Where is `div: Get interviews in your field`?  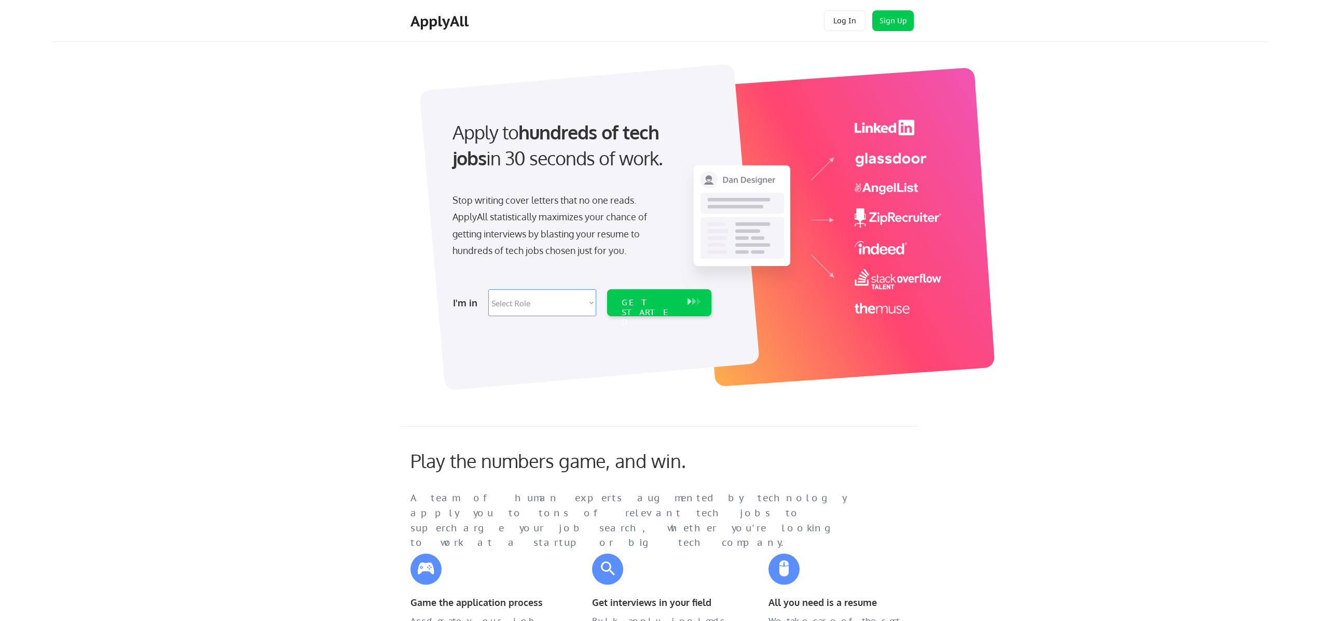
div: Get interviews in your field is located at coordinates (662, 603).